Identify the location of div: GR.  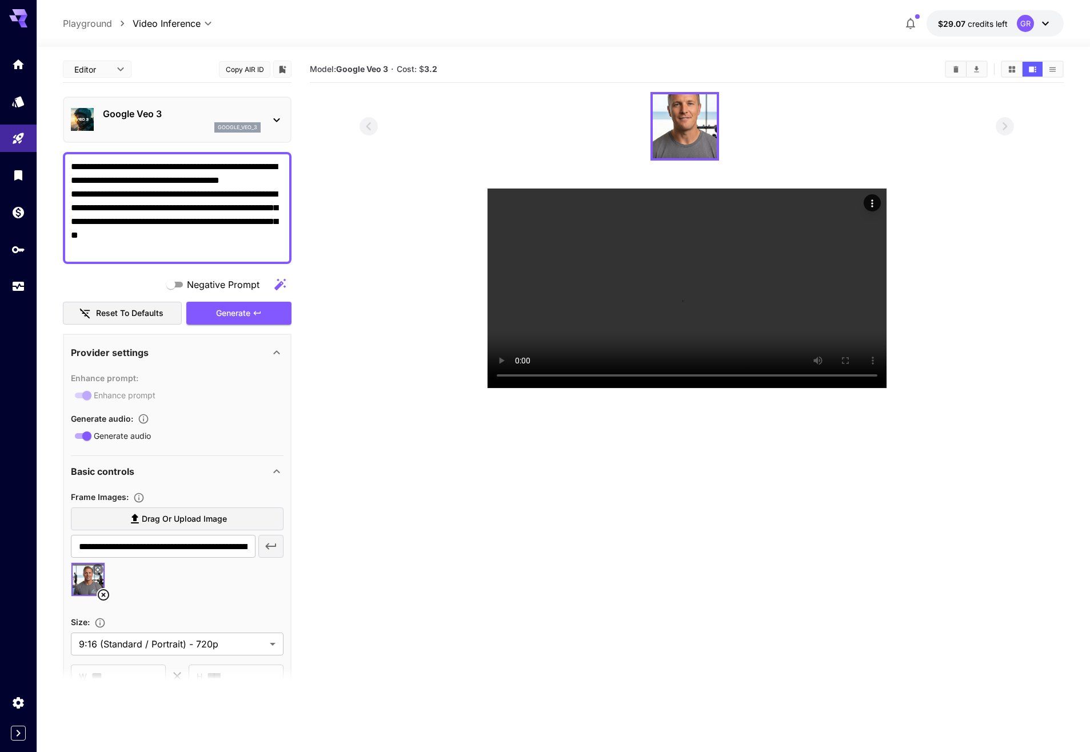
(1025, 23).